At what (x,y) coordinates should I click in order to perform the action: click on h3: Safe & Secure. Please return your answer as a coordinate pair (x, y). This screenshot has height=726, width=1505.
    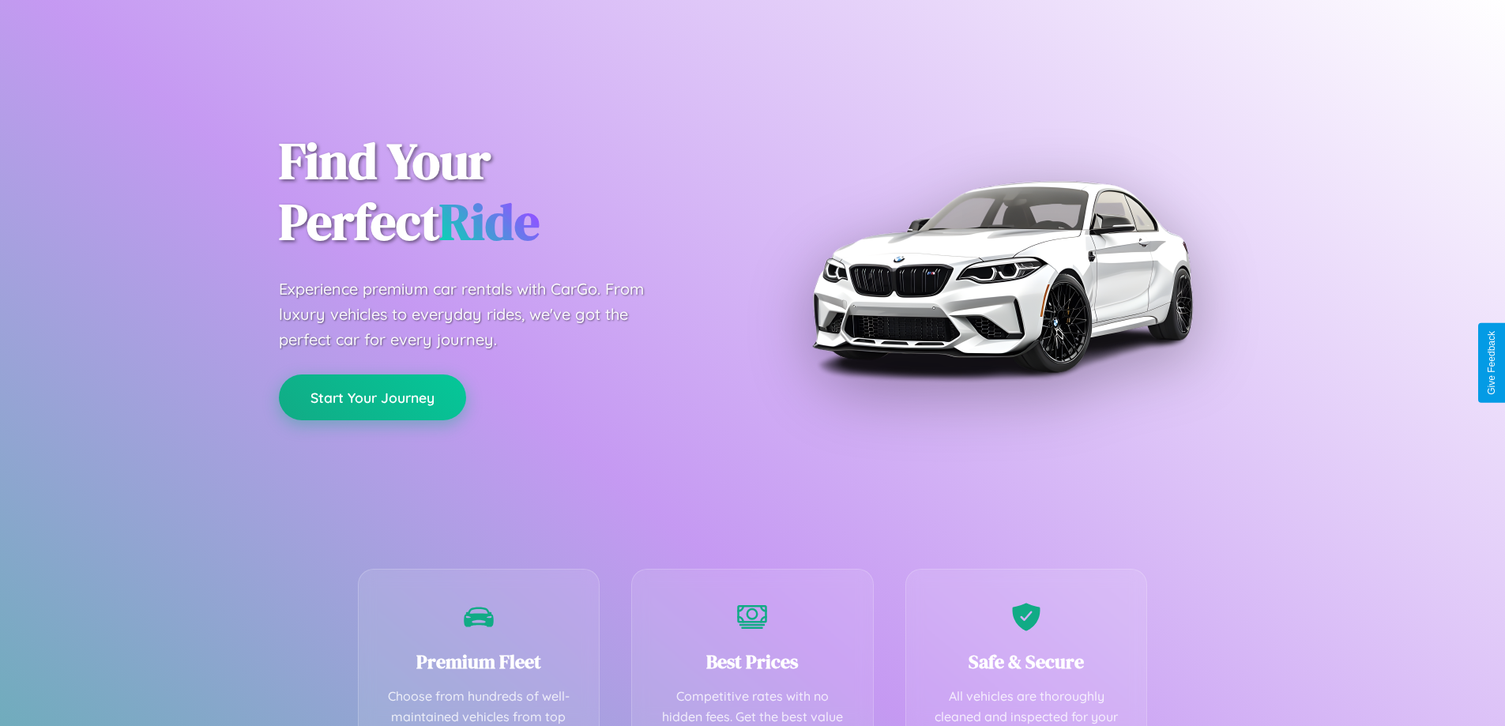
    Looking at the image, I should click on (1026, 661).